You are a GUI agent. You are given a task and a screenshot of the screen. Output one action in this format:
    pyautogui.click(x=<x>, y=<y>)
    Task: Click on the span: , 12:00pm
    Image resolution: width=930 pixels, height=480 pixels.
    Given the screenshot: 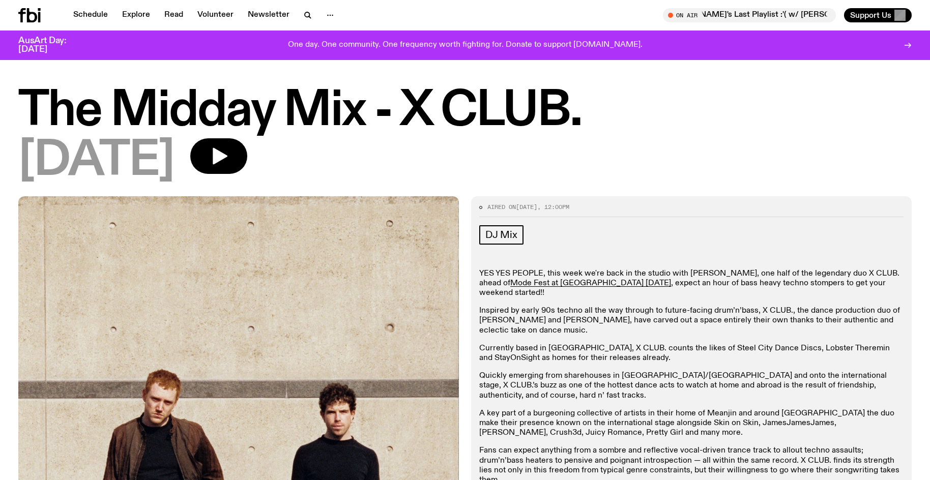 What is the action you would take?
    pyautogui.click(x=553, y=207)
    